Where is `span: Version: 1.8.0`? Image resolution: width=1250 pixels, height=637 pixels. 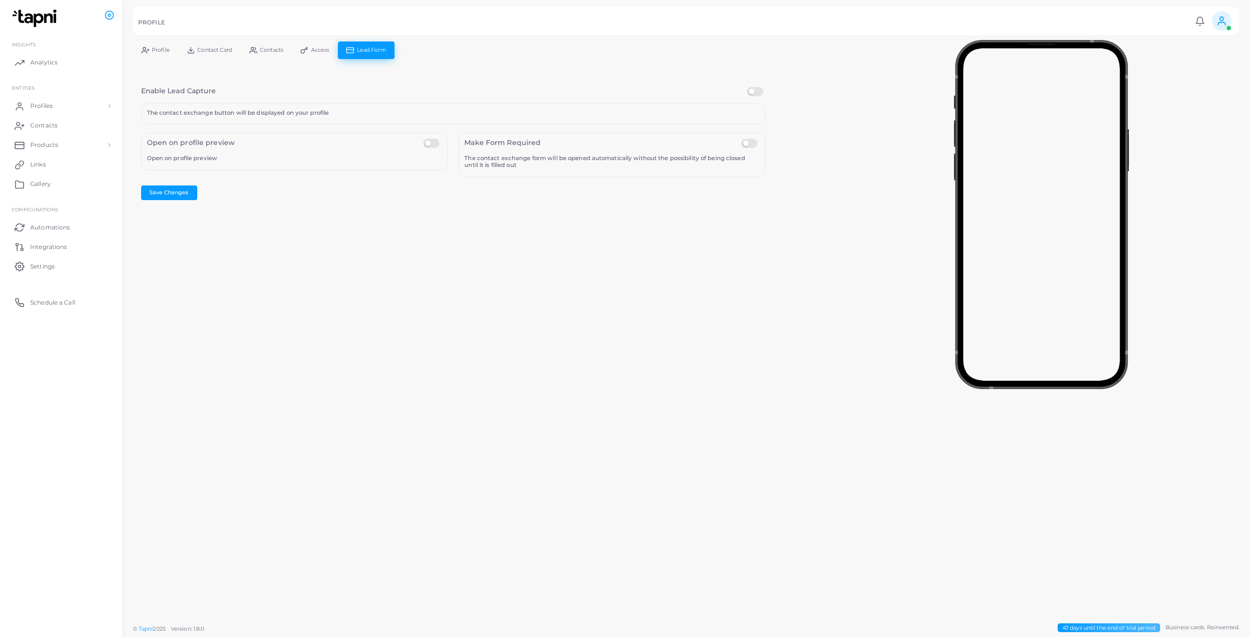
span: Version: 1.8.0 is located at coordinates (187, 629).